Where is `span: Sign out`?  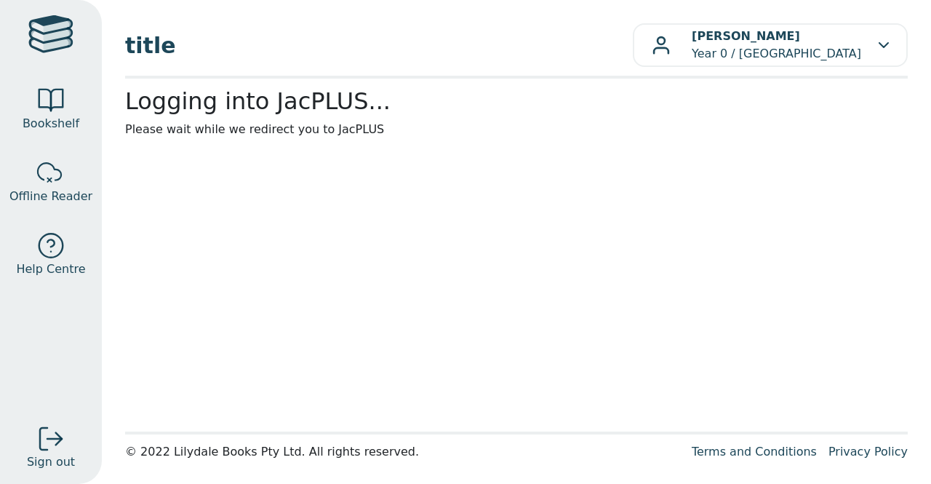 span: Sign out is located at coordinates (51, 462).